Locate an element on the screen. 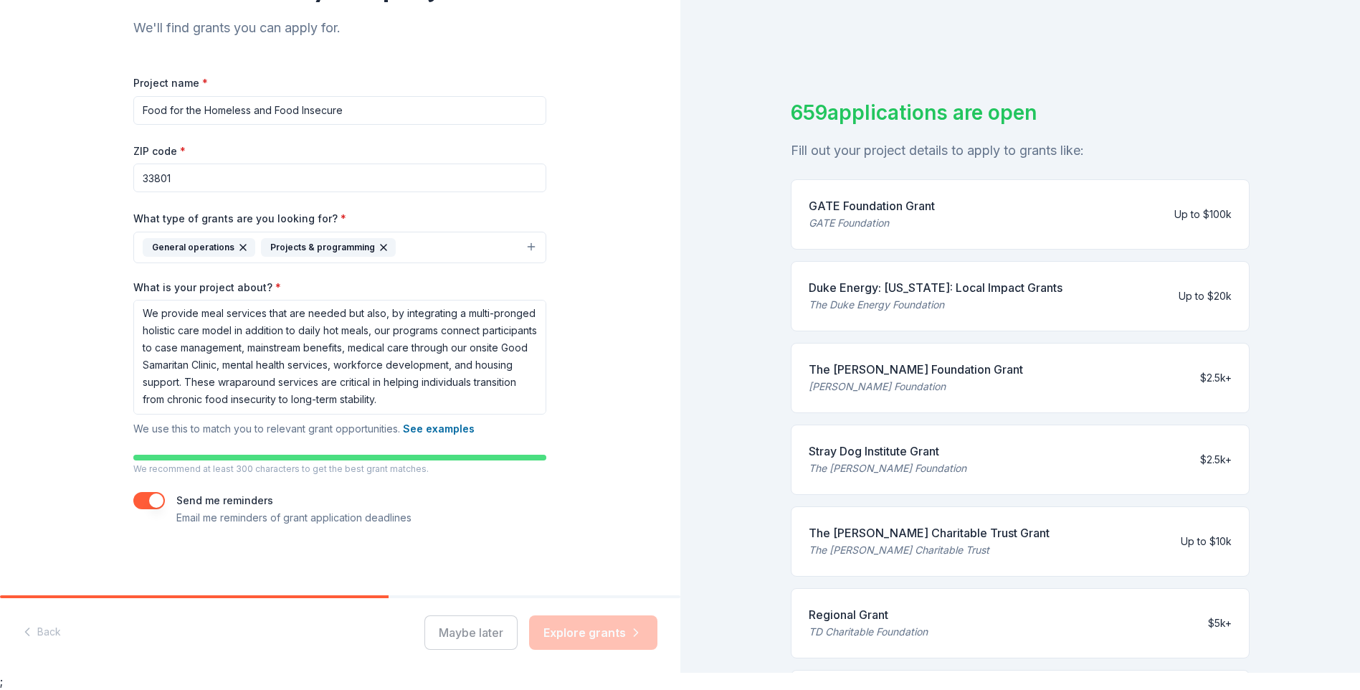  button: See examples is located at coordinates (439, 429).